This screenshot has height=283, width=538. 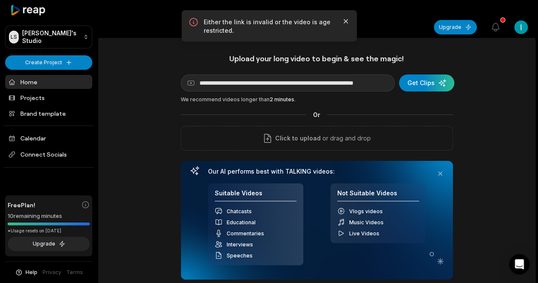 What do you see at coordinates (31, 272) in the screenshot?
I see `span: Help` at bounding box center [31, 272].